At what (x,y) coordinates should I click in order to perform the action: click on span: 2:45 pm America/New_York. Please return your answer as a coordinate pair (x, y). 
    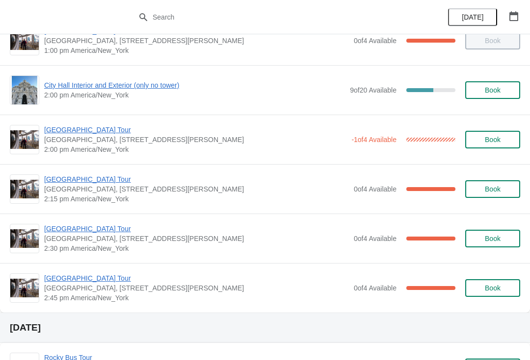
    Looking at the image, I should click on (196, 298).